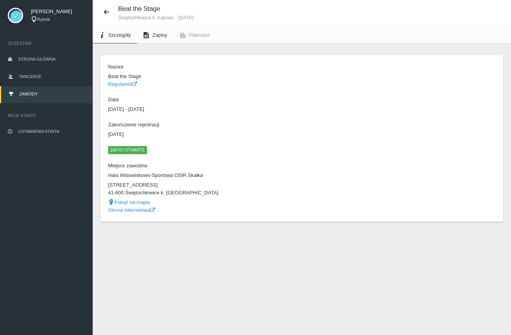  I want to click on dt: Zakończenie rejestracji, so click(203, 125).